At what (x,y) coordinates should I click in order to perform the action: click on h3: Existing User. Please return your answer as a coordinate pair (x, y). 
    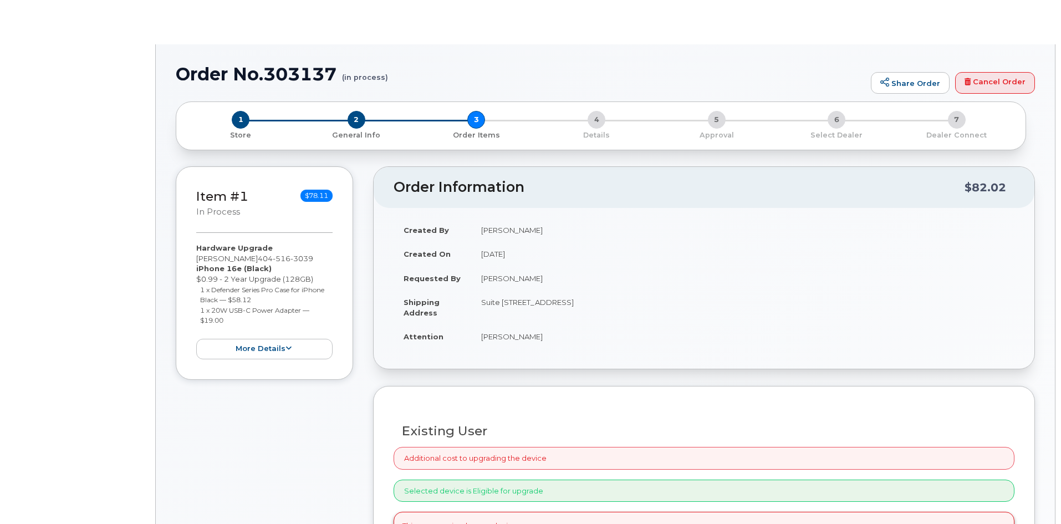
    Looking at the image, I should click on (704, 431).